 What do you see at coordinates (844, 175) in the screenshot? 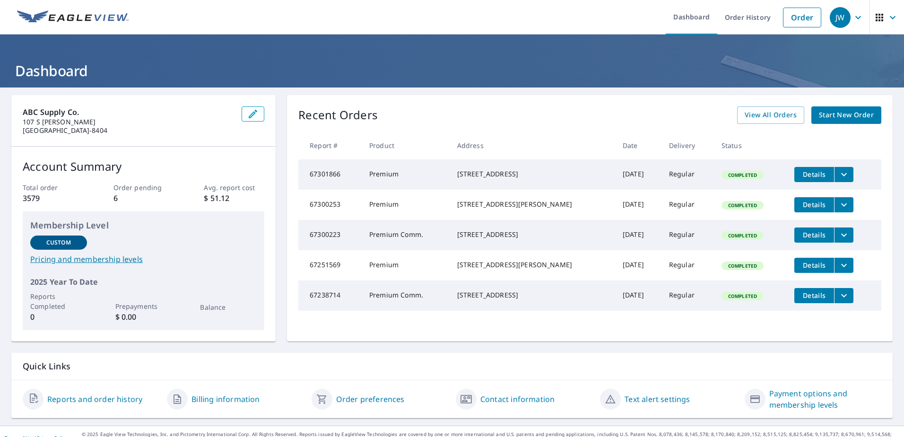
I see `button: filesDropdownBtn-67301866` at bounding box center [844, 175].